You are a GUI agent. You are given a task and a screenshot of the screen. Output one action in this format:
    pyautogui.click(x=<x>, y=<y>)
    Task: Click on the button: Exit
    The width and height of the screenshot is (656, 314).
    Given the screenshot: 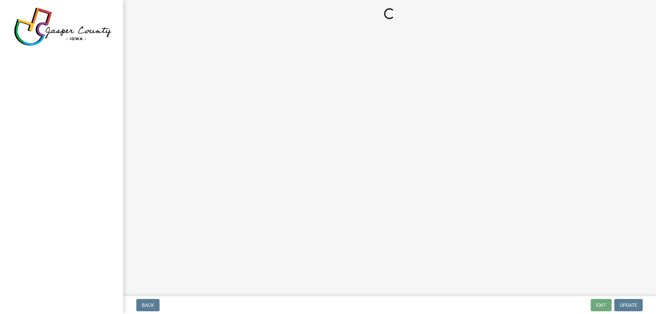 What is the action you would take?
    pyautogui.click(x=601, y=305)
    